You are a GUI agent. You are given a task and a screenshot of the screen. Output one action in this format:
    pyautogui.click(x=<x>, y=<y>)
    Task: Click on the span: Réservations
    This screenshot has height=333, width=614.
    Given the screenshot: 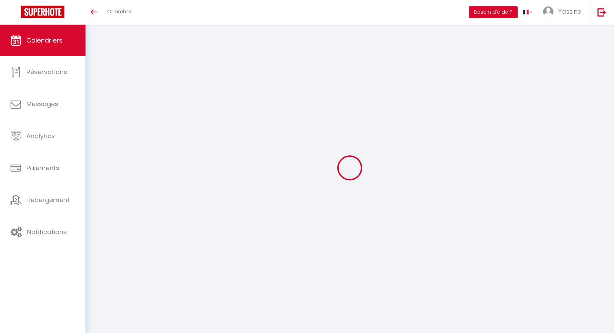 What is the action you would take?
    pyautogui.click(x=47, y=72)
    